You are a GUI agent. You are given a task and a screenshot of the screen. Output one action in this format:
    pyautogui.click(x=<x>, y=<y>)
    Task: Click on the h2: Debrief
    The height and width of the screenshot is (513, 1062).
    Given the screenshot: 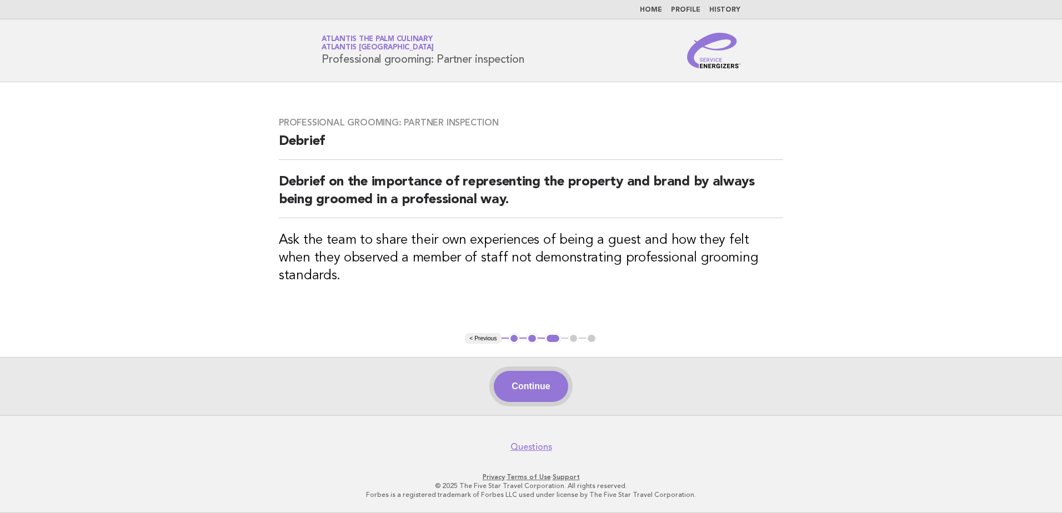 What is the action you would take?
    pyautogui.click(x=531, y=146)
    